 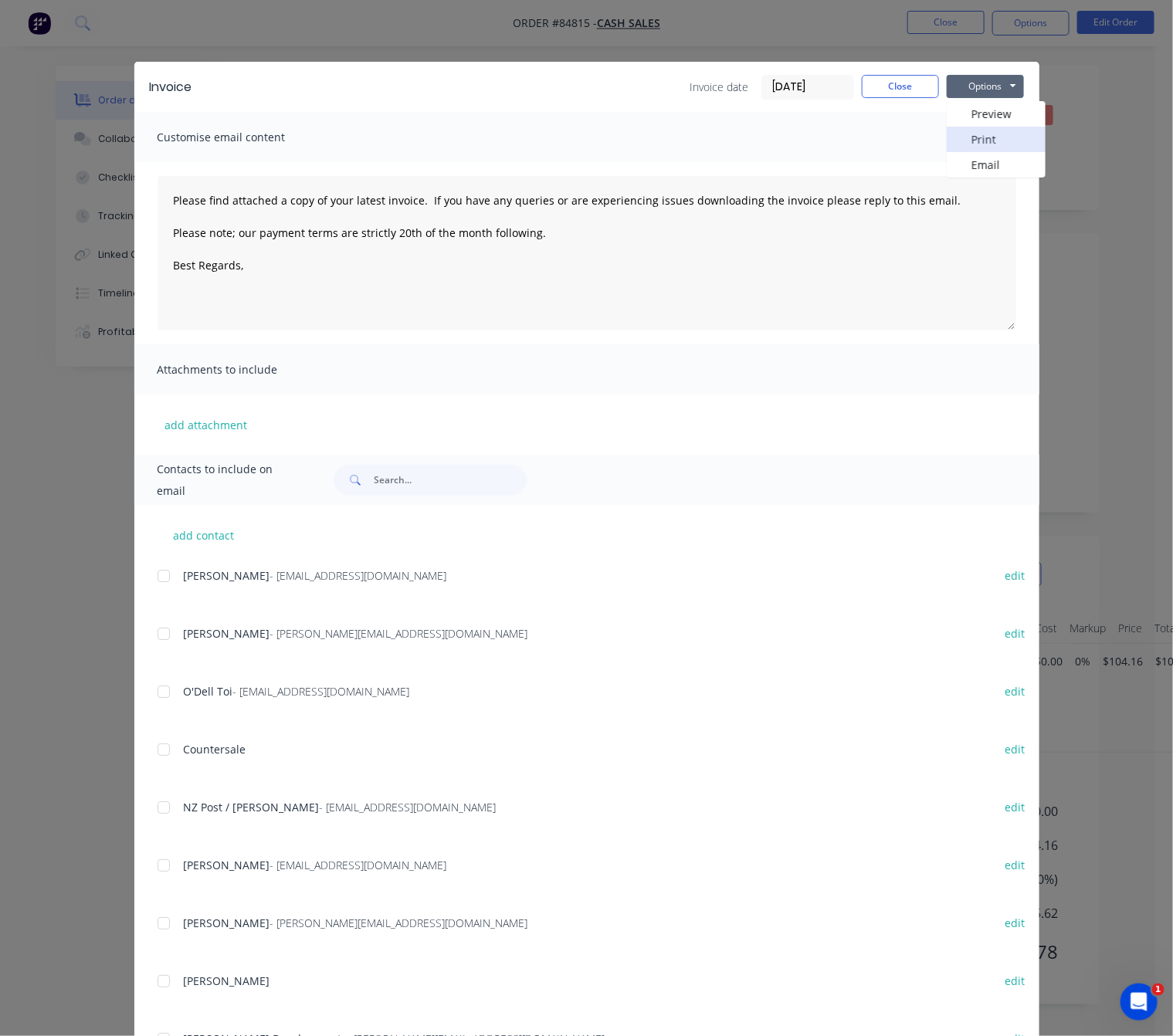 I want to click on span: Contacts to include on email, so click(x=226, y=480).